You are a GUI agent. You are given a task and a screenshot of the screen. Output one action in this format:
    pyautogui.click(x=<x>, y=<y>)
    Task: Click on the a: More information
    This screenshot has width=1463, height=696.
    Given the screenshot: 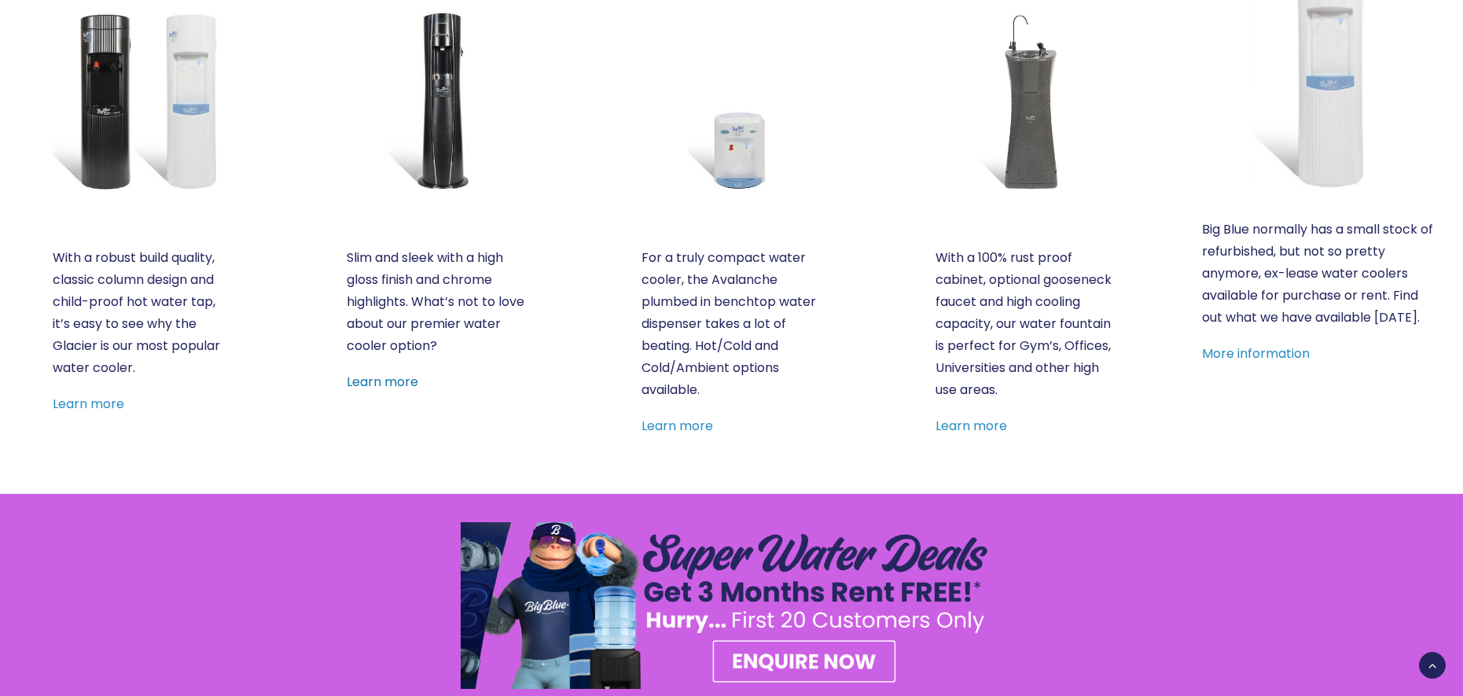 What is the action you would take?
    pyautogui.click(x=1255, y=353)
    